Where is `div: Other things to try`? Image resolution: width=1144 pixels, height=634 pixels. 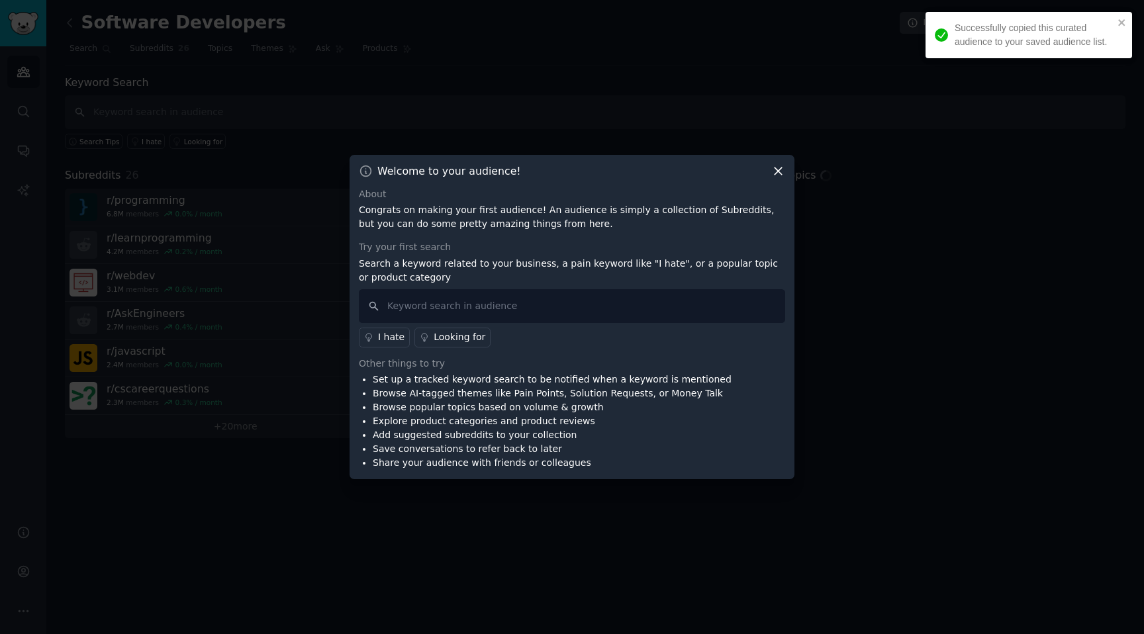 div: Other things to try is located at coordinates (572, 363).